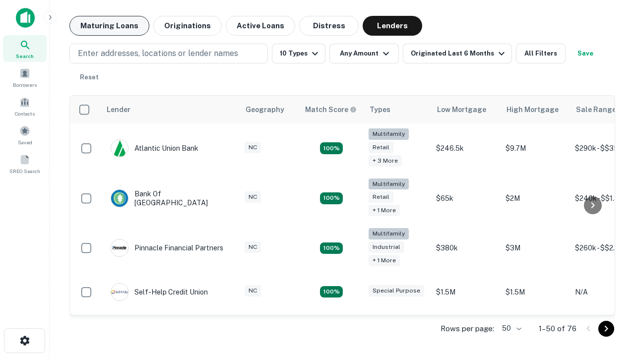 This screenshot has height=357, width=635. What do you see at coordinates (535, 148) in the screenshot?
I see `td: $9.7M` at bounding box center [535, 148].